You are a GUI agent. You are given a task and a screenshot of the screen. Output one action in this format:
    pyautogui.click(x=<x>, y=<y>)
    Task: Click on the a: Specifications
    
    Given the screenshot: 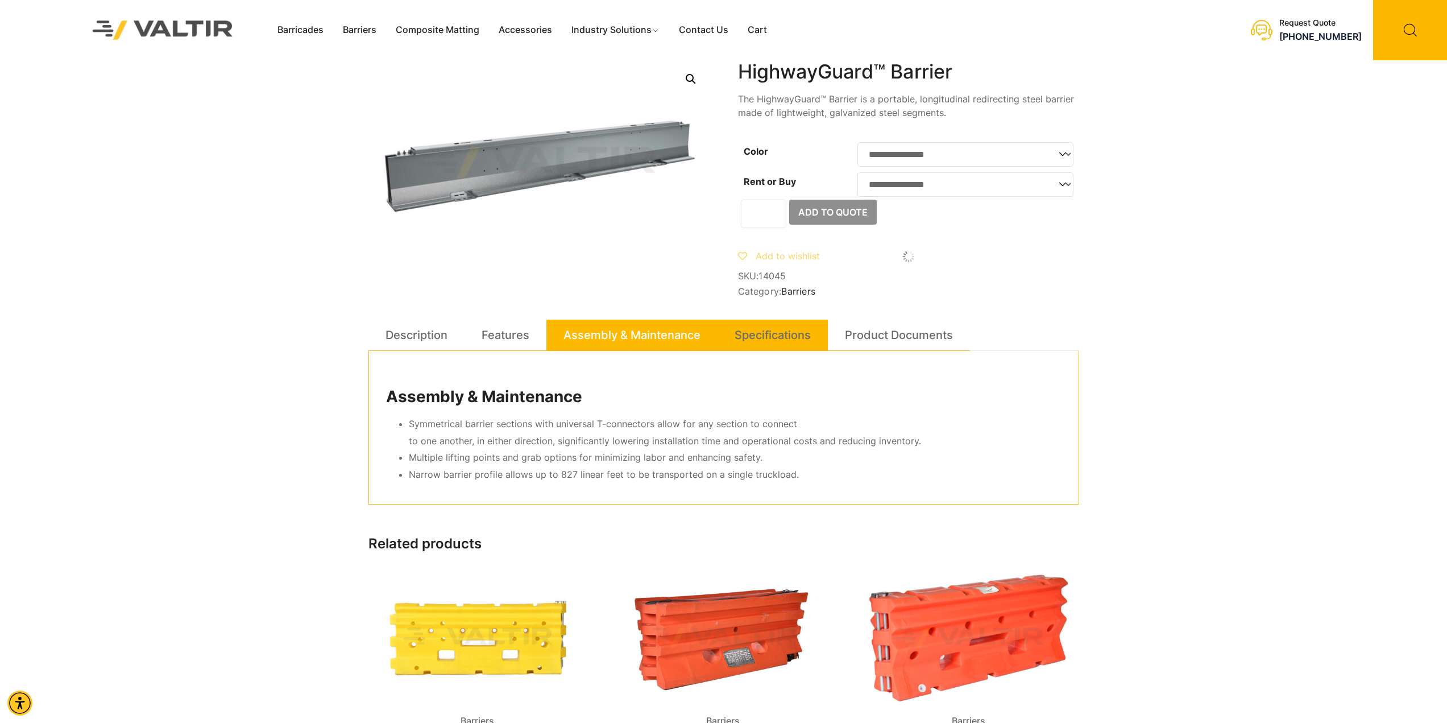 What is the action you would take?
    pyautogui.click(x=773, y=335)
    